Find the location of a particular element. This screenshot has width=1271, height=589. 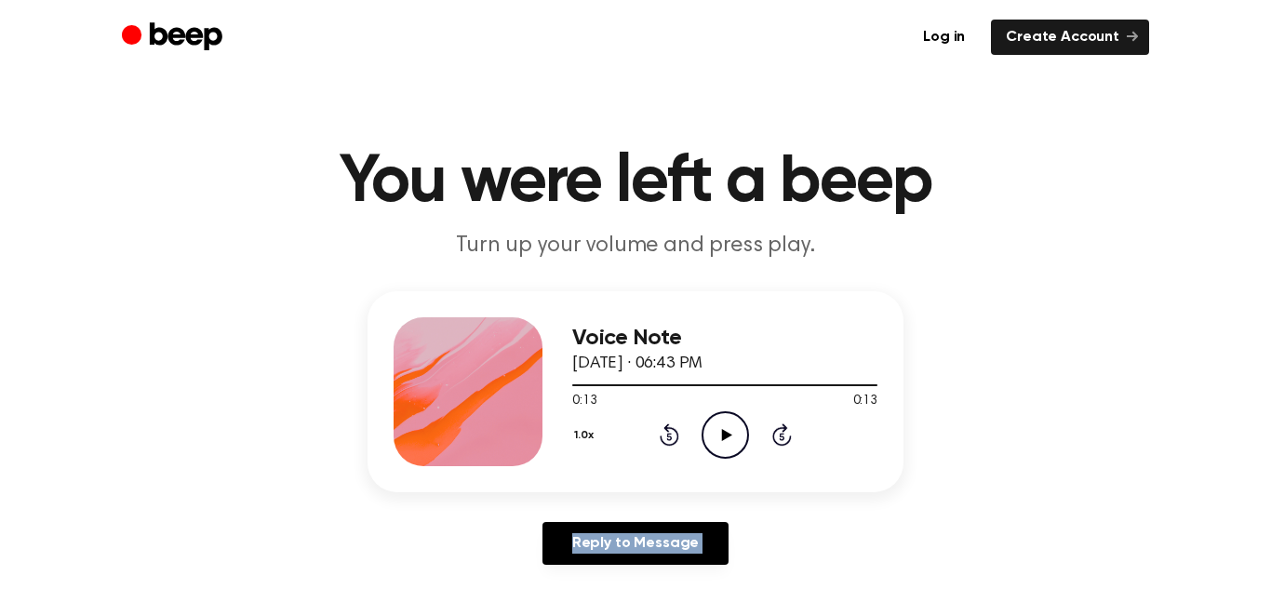

button: 1.0x is located at coordinates (586, 435).